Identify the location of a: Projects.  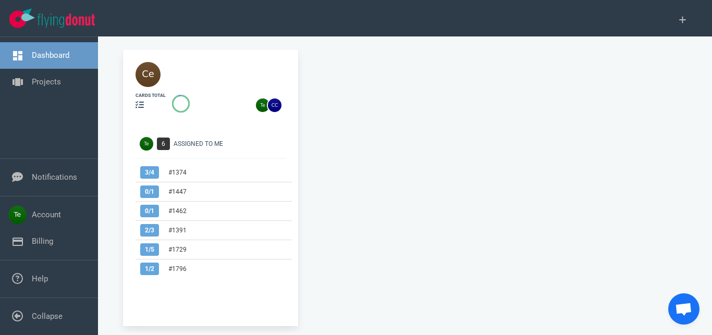
(46, 82).